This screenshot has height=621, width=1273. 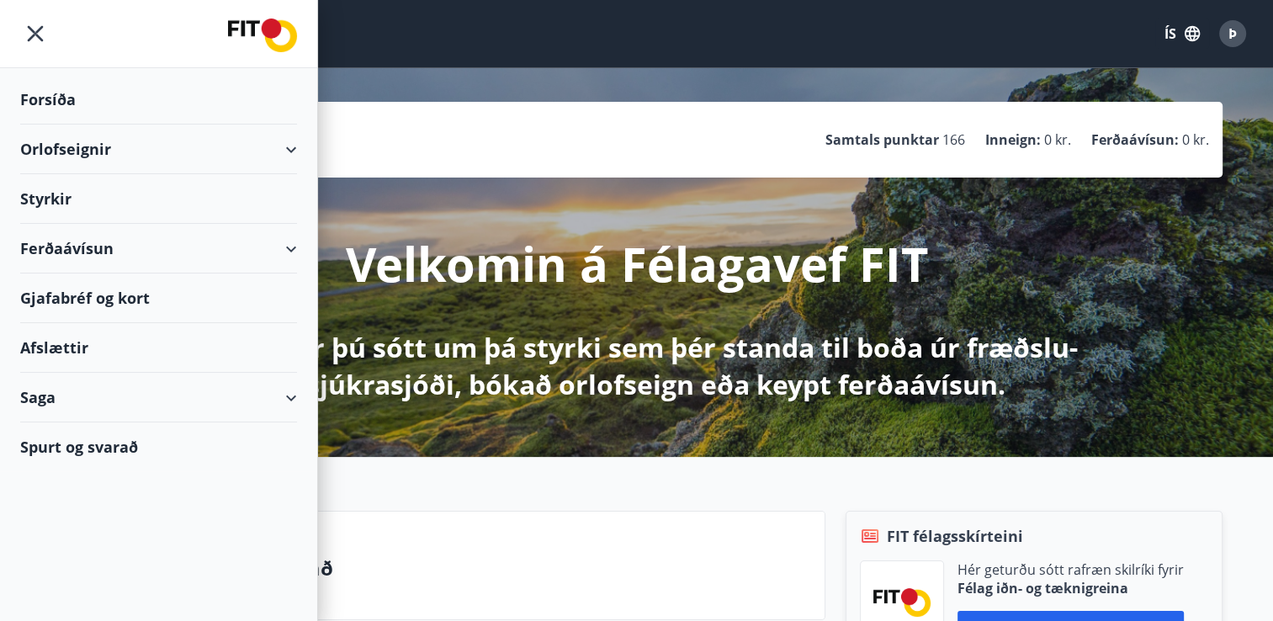 I want to click on div: Forsíða, so click(x=158, y=99).